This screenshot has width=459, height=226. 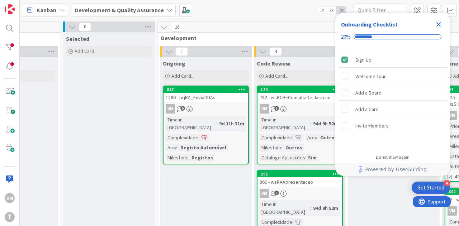 What do you see at coordinates (370, 76) in the screenshot?
I see `div: Welcome Tour` at bounding box center [370, 76].